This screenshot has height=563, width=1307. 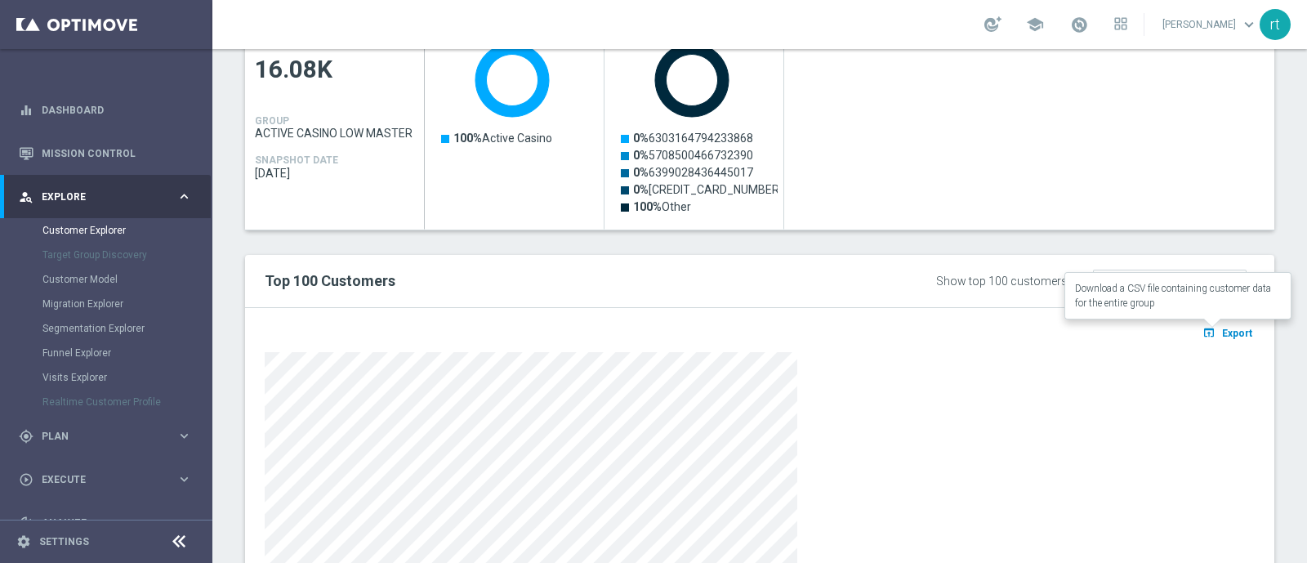 What do you see at coordinates (106, 304) in the screenshot?
I see `a: Migration Explorer` at bounding box center [106, 304].